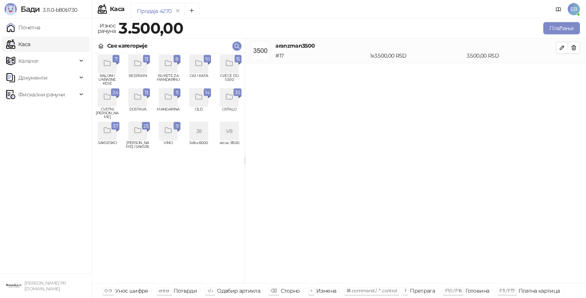 The height and width of the screenshot is (298, 586). I want to click on div: Измена, so click(326, 291).